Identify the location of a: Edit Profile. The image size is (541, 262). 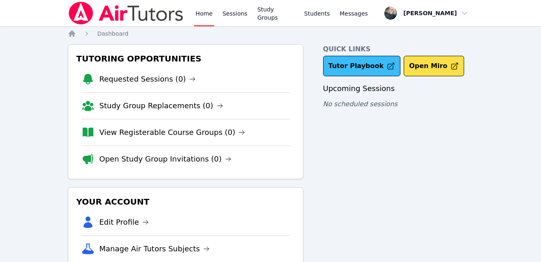
(124, 223).